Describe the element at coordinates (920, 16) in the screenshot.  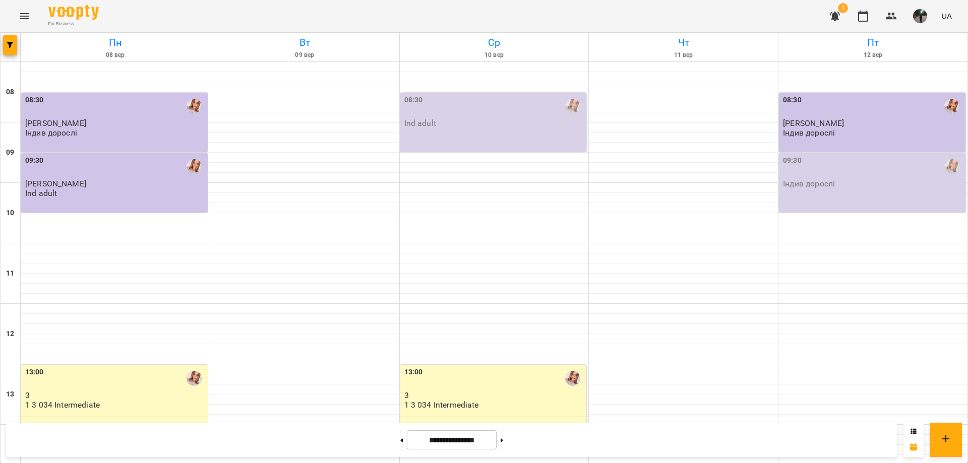
I see `img: a4a81a33a2edcf2d52ae485f96d35f02.jpg` at that location.